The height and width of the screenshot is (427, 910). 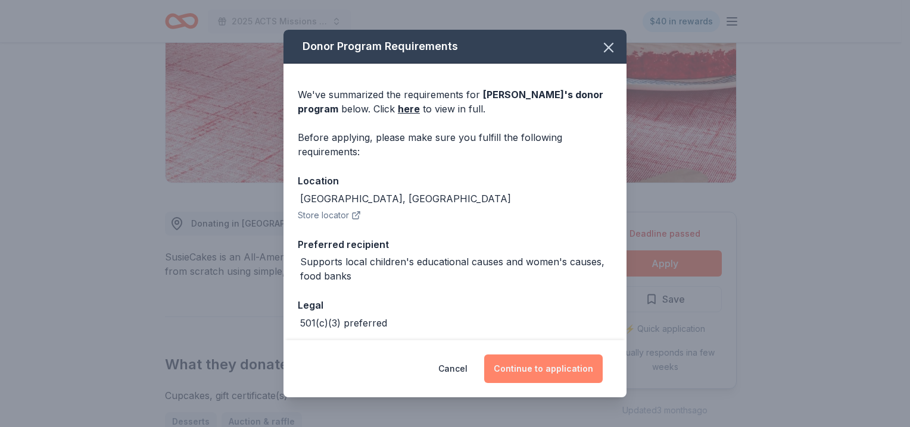 What do you see at coordinates (455, 305) in the screenshot?
I see `div: Legal` at bounding box center [455, 305].